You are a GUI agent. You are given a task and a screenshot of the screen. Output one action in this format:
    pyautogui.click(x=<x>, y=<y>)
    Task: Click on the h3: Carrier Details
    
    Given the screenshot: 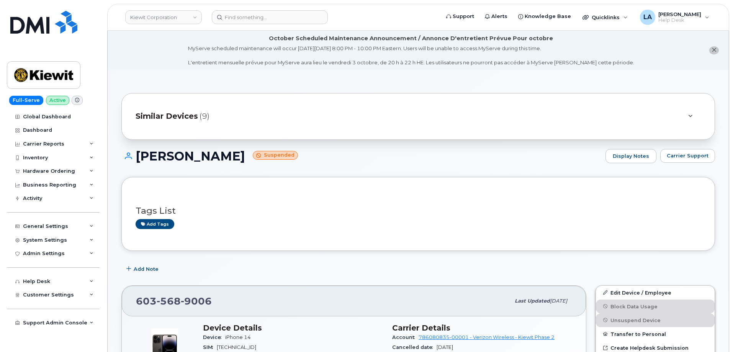 What is the action you would take?
    pyautogui.click(x=482, y=328)
    